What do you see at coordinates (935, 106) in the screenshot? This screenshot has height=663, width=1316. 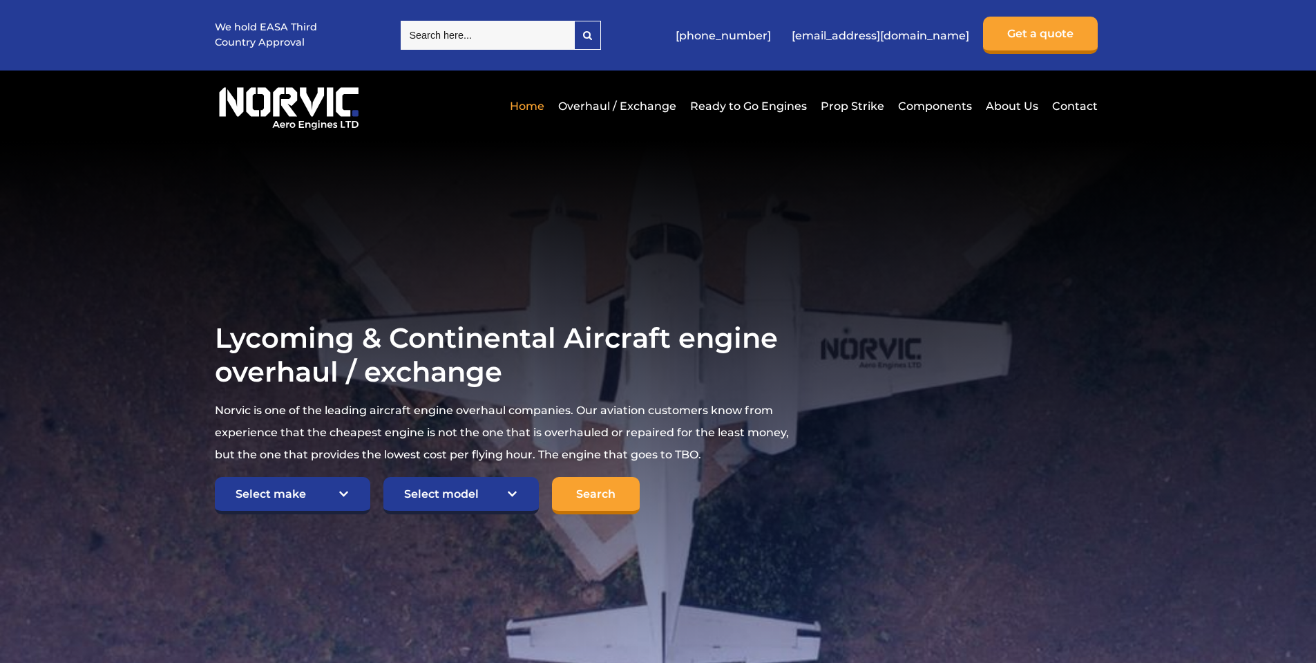 I see `a: Components` at bounding box center [935, 106].